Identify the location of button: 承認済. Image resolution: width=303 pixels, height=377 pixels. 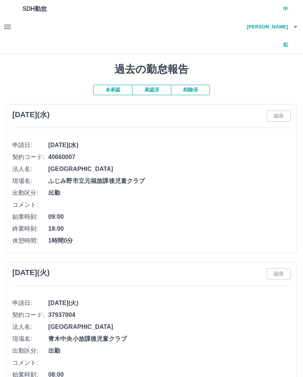
(151, 90).